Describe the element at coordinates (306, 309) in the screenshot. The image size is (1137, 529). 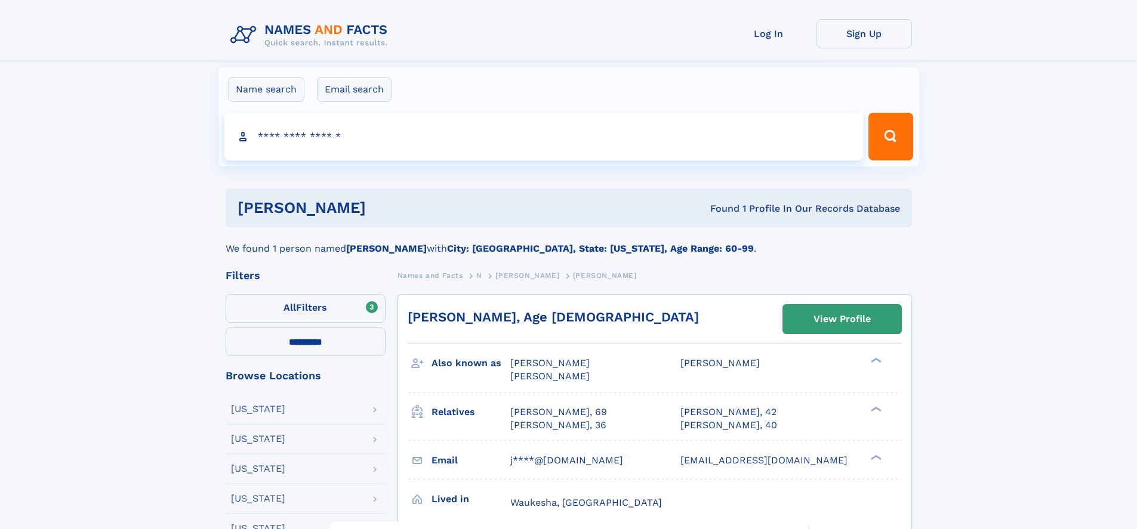
I see `label: Filters` at that location.